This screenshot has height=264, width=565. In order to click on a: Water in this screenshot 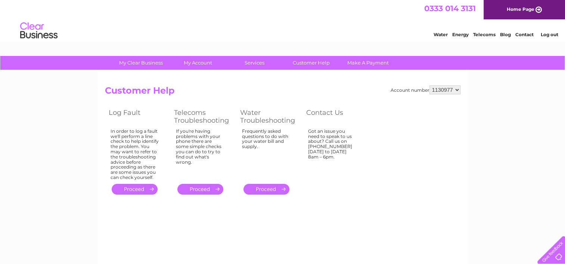, I will do `click(440, 34)`.